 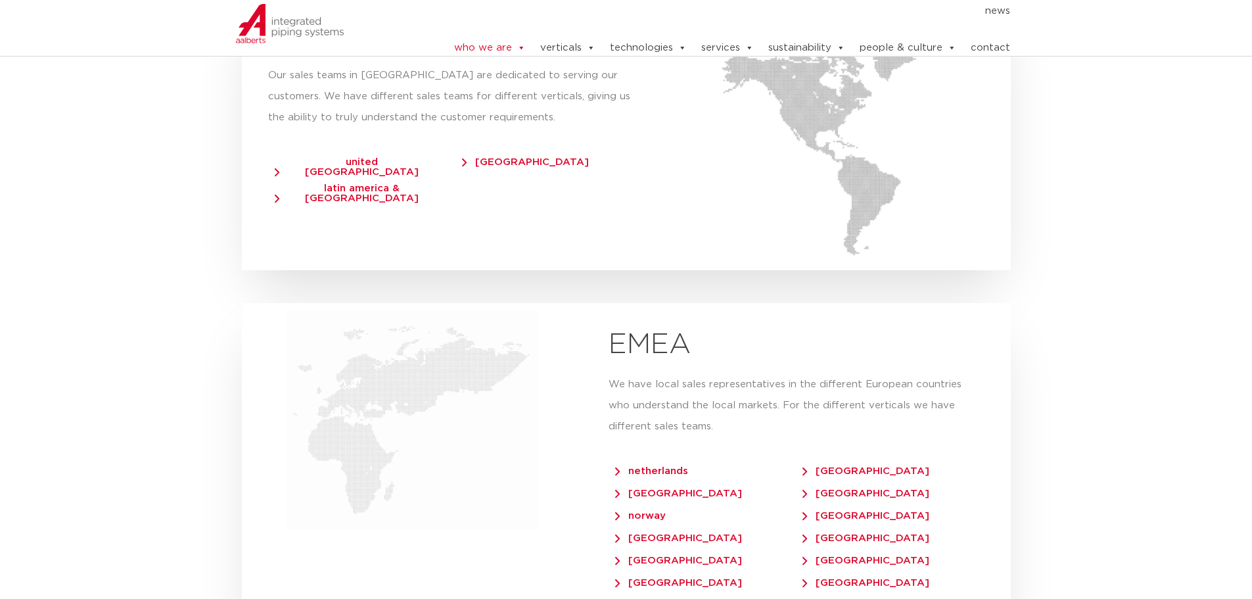 I want to click on a: news, so click(x=998, y=11).